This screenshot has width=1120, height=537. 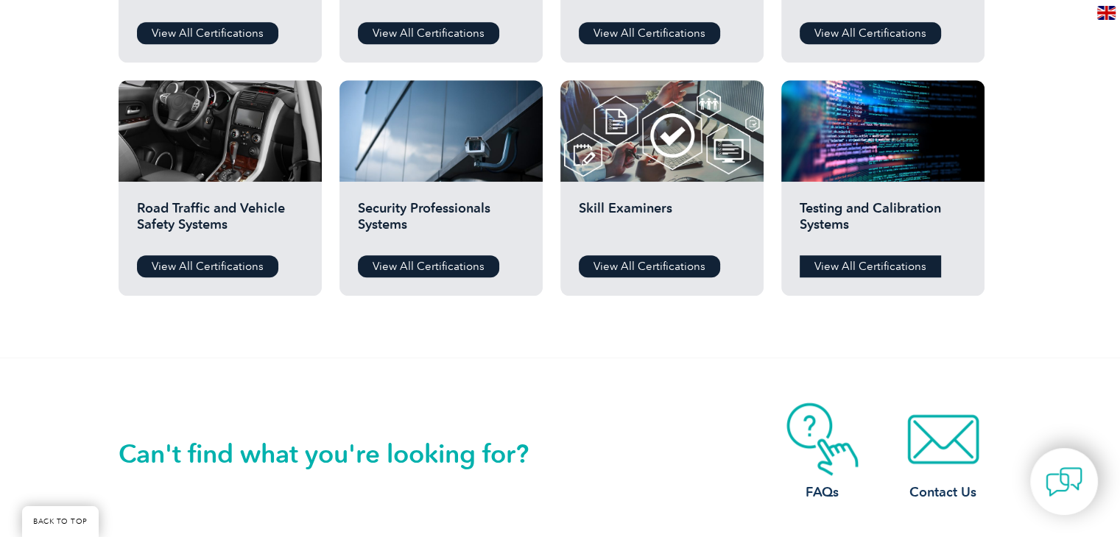 I want to click on img: contact-faq.webp, so click(x=822, y=440).